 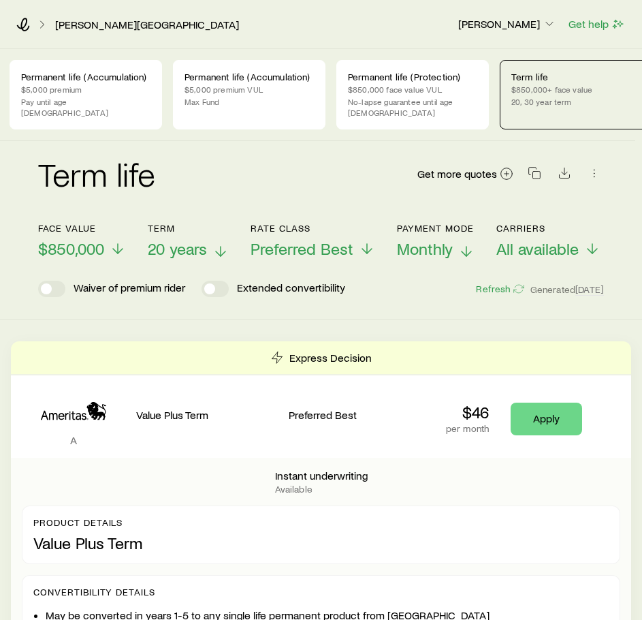 What do you see at coordinates (82, 240) in the screenshot?
I see `button: Face value$850,000` at bounding box center [82, 240].